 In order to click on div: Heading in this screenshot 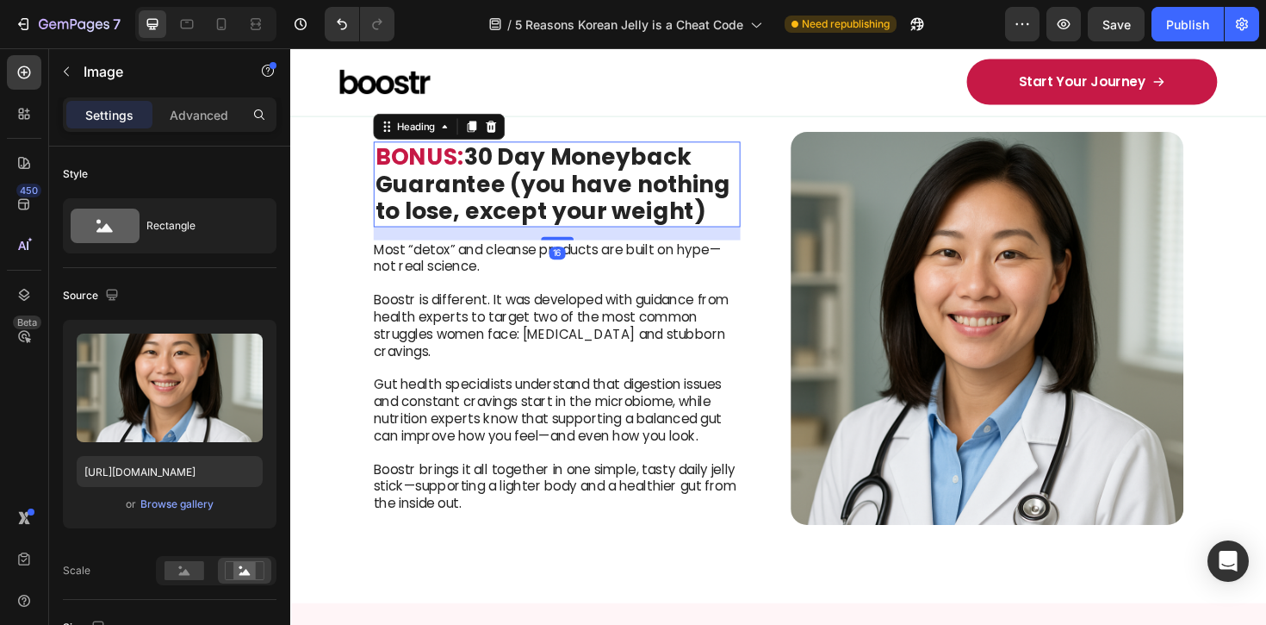, I will do `click(133, 83)`.